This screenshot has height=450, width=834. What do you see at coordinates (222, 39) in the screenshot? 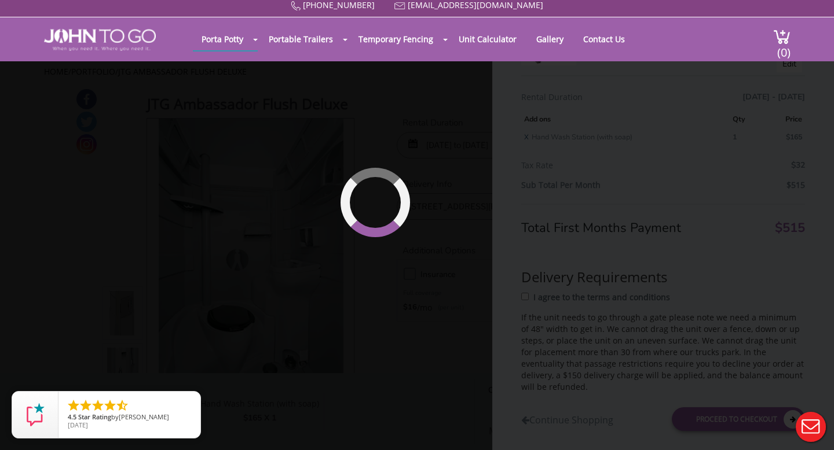
I see `a: Porta Potty` at bounding box center [222, 39].